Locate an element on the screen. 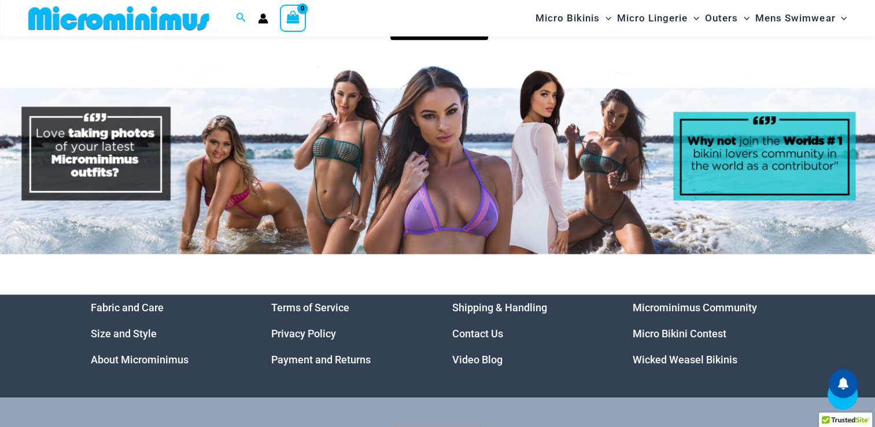 This screenshot has height=427, width=875. a: Shipping & Handling is located at coordinates (500, 307).